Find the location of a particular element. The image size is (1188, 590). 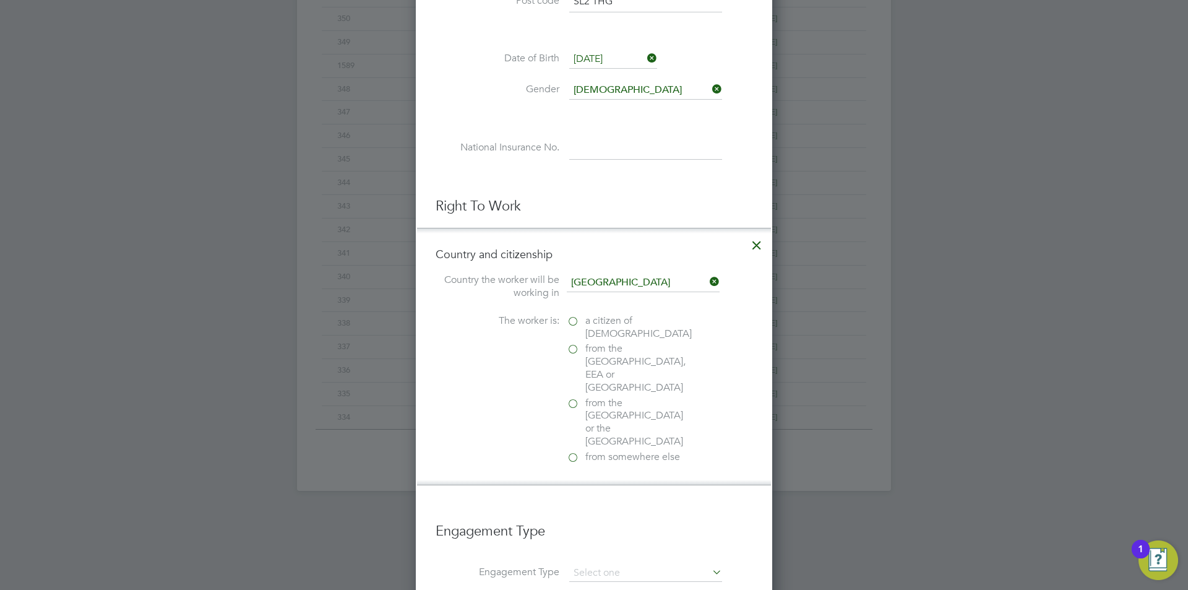

label: National Insurance No. is located at coordinates (497, 147).